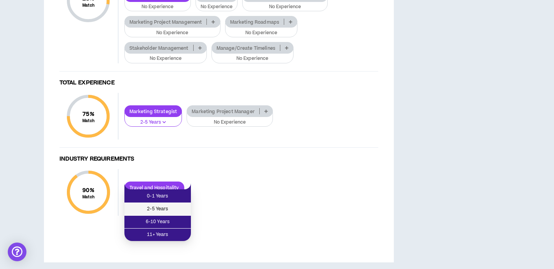 This screenshot has width=554, height=269. I want to click on p: Marketing Project Management, so click(166, 22).